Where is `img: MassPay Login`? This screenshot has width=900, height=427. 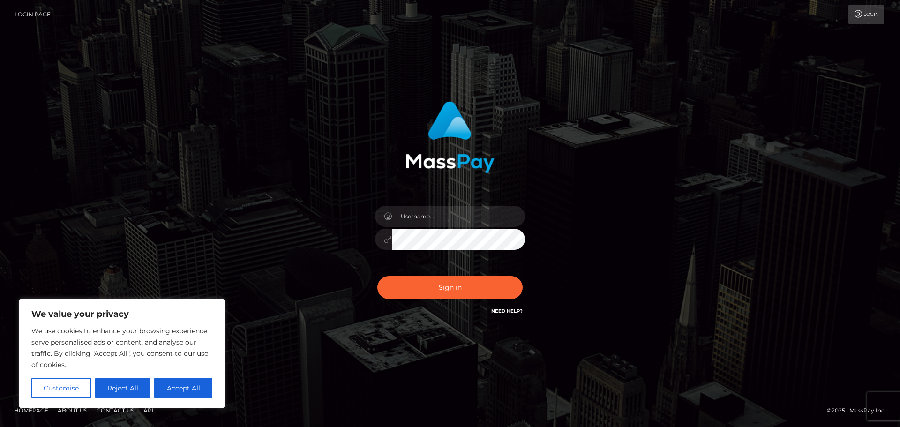
img: MassPay Login is located at coordinates (450, 137).